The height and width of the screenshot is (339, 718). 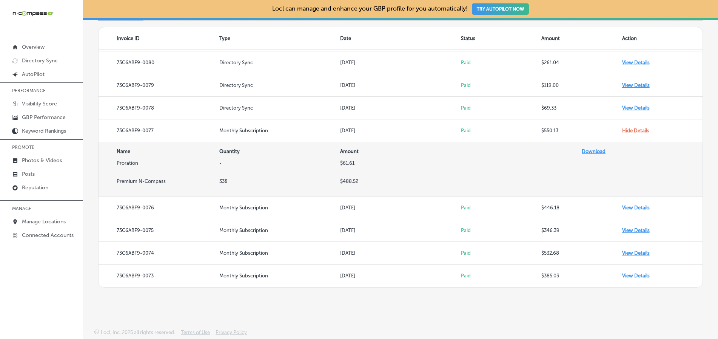 What do you see at coordinates (29, 15) in the screenshot?
I see `div: v 4.0.25` at bounding box center [29, 15].